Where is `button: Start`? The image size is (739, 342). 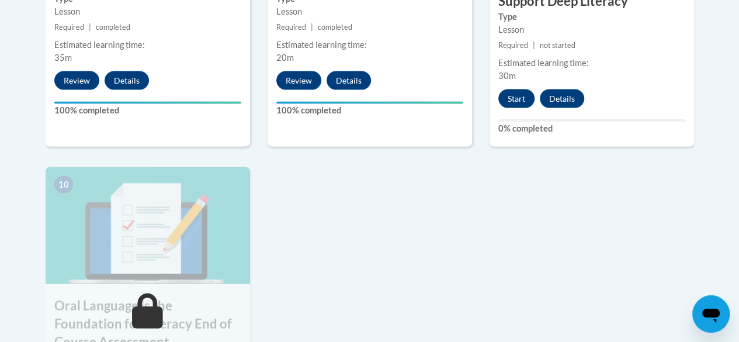 button: Start is located at coordinates (516, 99).